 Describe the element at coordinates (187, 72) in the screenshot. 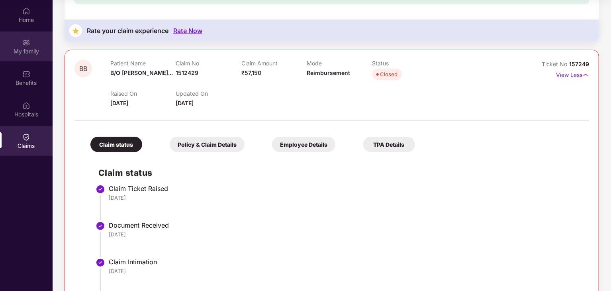

I see `span: 1512429` at that location.